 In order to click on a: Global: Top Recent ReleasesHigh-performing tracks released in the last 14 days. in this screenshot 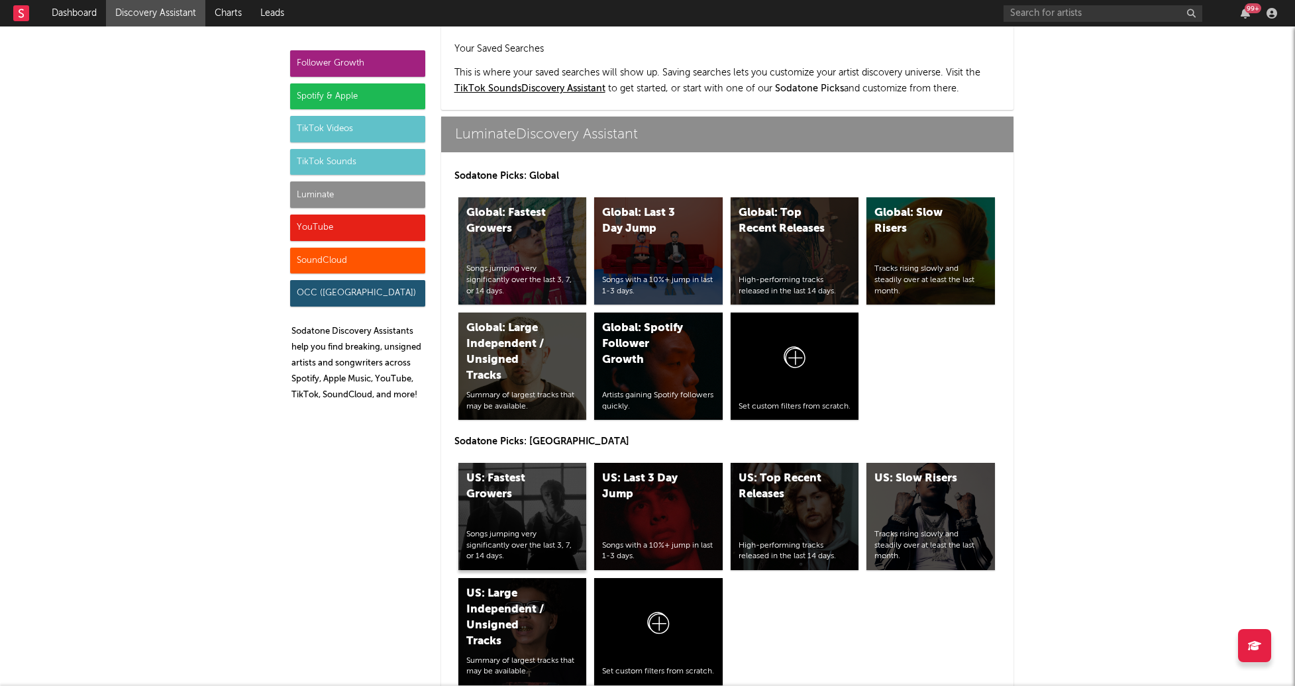, I will do `click(795, 251)`.